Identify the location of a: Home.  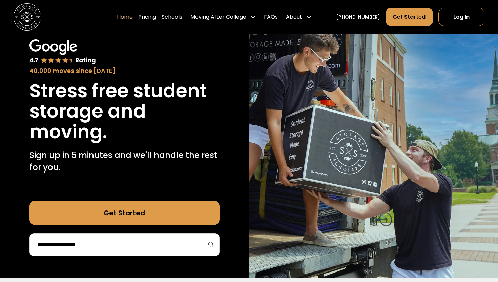
(125, 17).